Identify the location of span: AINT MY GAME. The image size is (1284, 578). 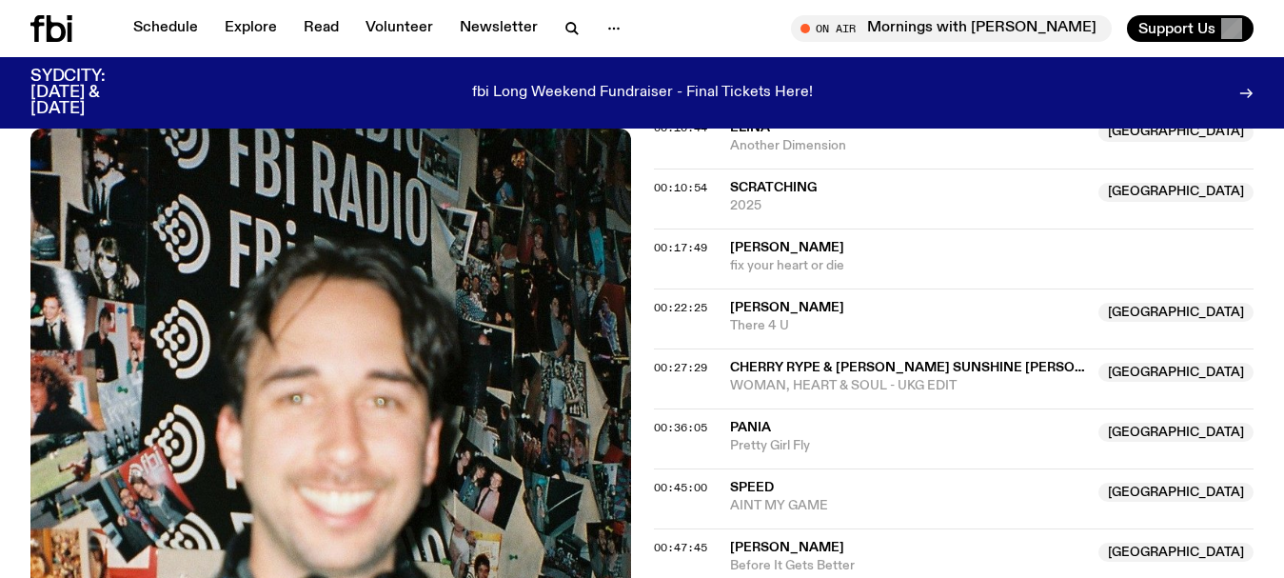
(909, 505).